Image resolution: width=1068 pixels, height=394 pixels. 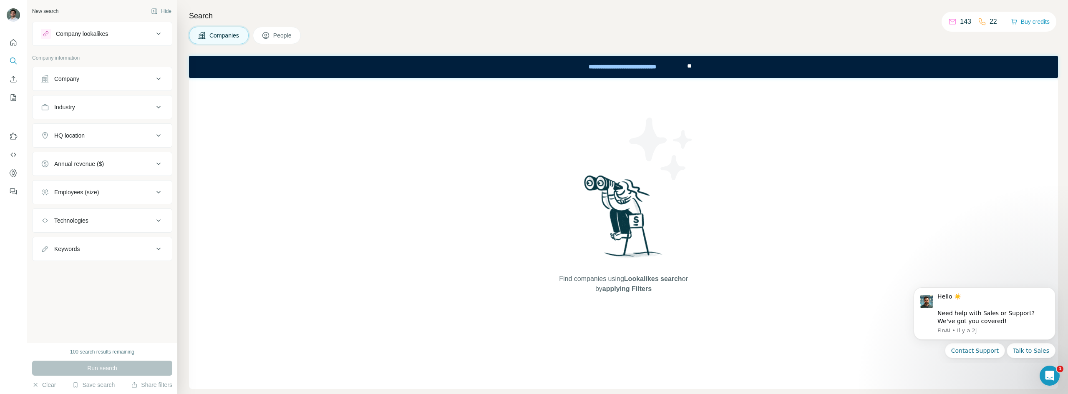 I want to click on div: Watch our October Product update, so click(x=434, y=11).